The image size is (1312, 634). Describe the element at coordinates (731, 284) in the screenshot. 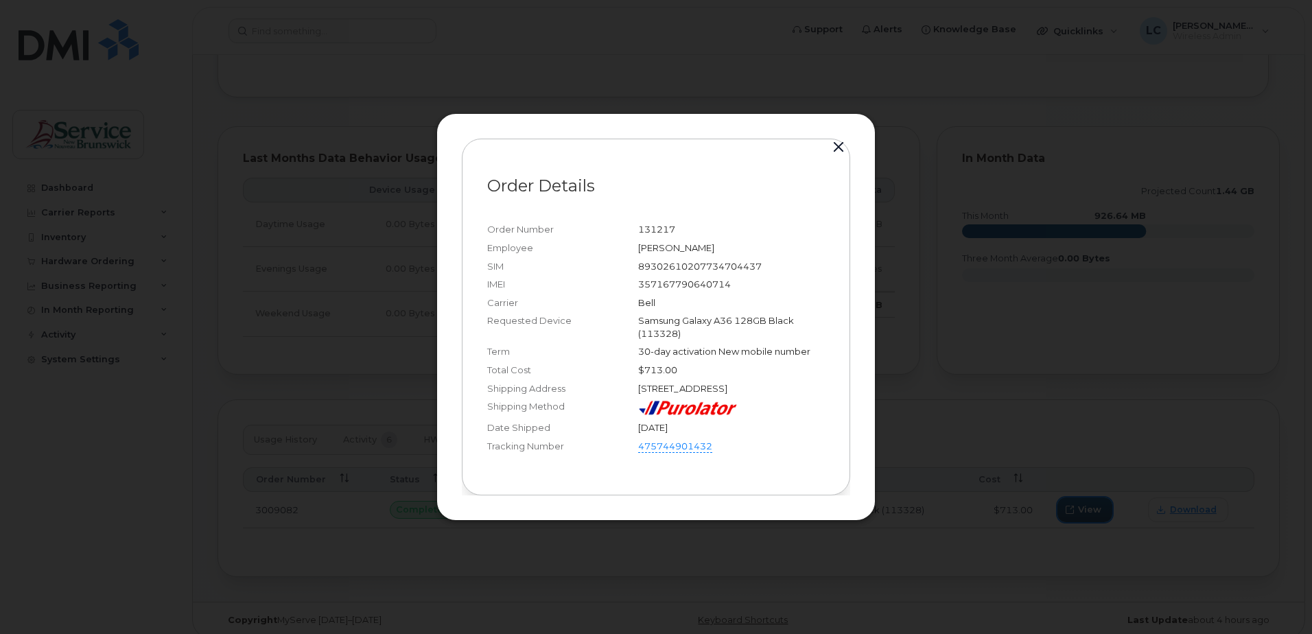

I see `div: 357167790640714` at that location.